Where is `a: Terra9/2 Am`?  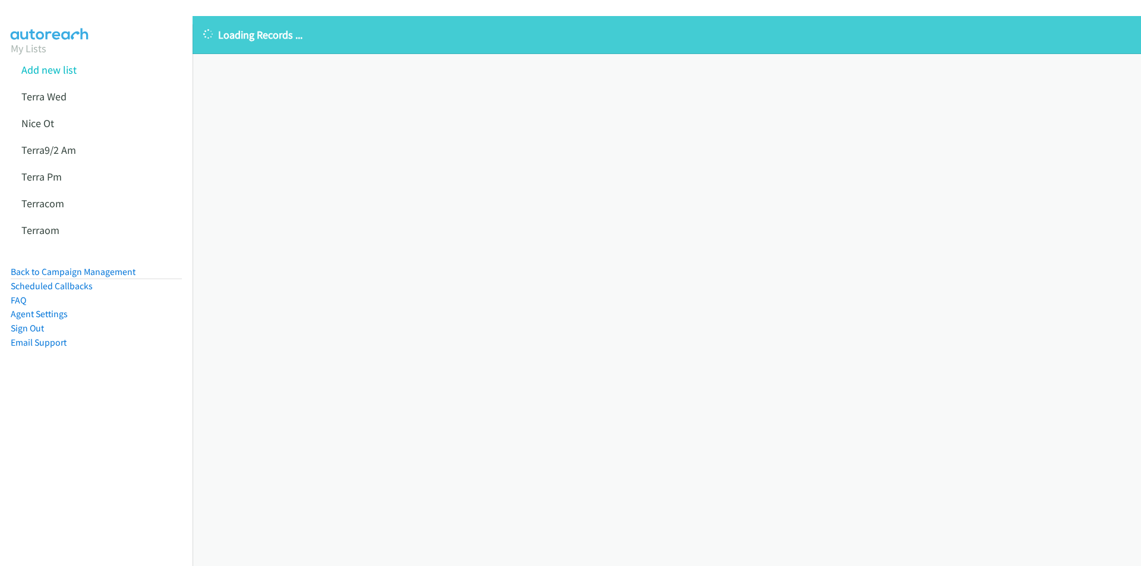
a: Terra9/2 Am is located at coordinates (49, 150).